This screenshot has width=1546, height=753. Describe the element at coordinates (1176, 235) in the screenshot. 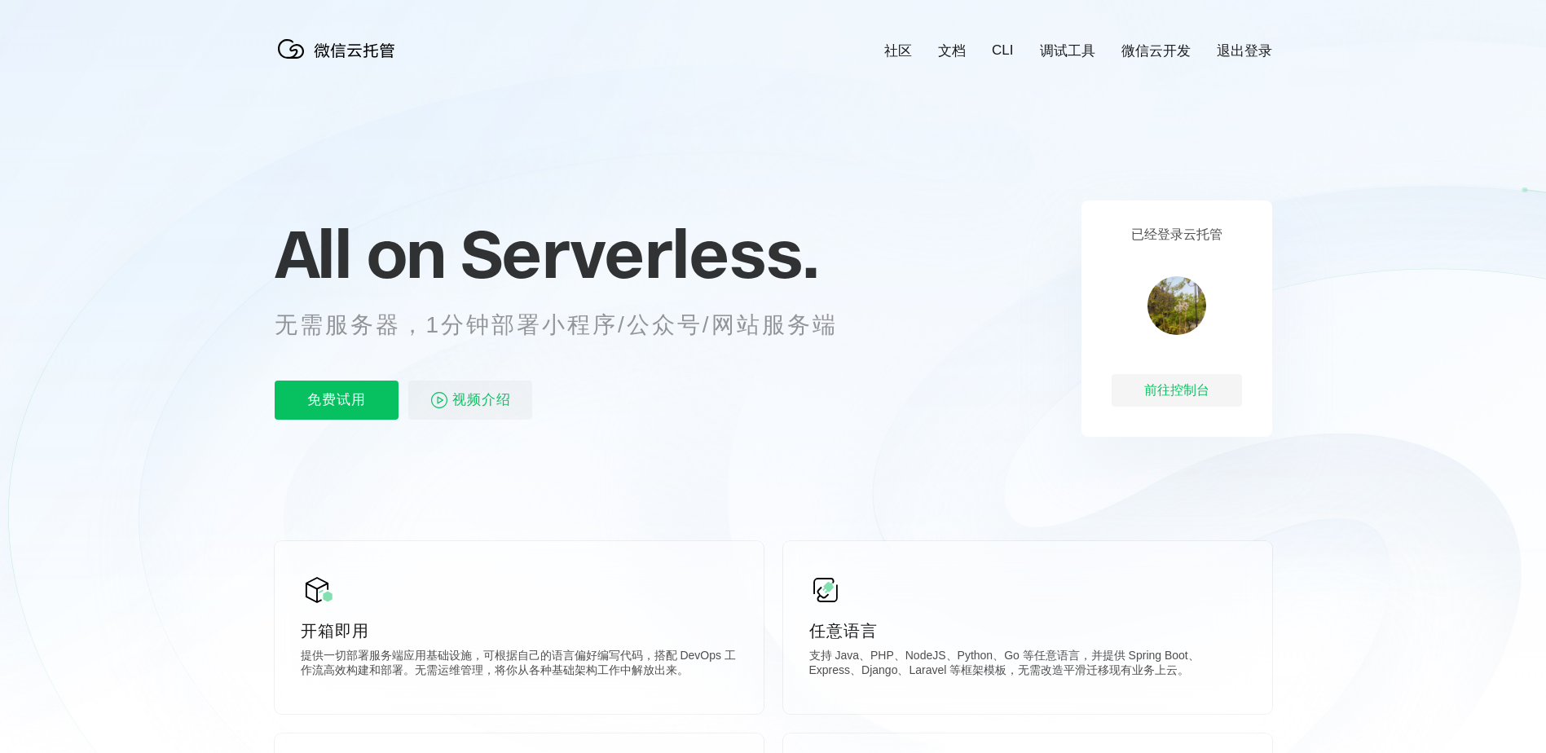

I see `p: 已经登录云托管` at that location.